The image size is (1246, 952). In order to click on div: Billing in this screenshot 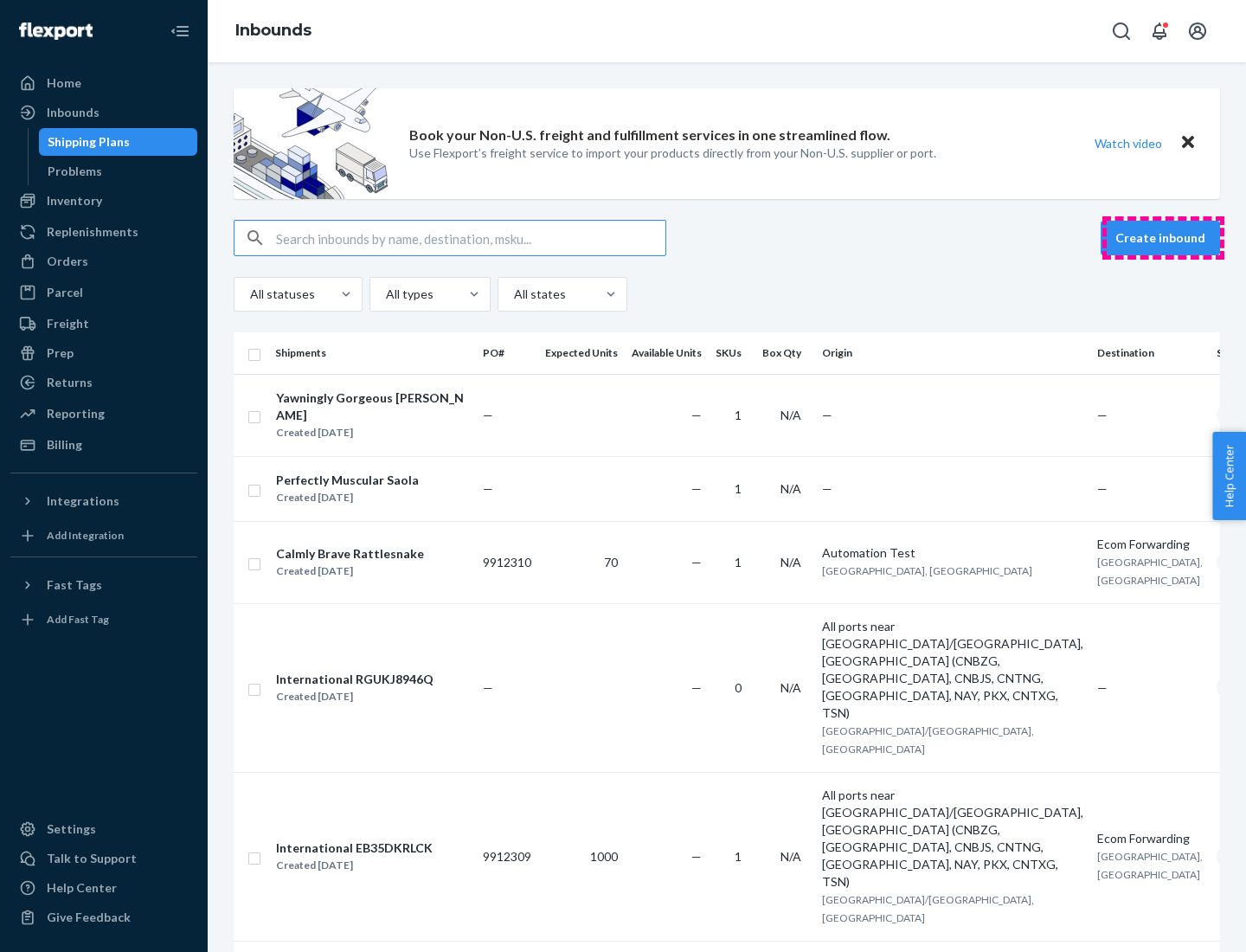, I will do `click(64, 445)`.